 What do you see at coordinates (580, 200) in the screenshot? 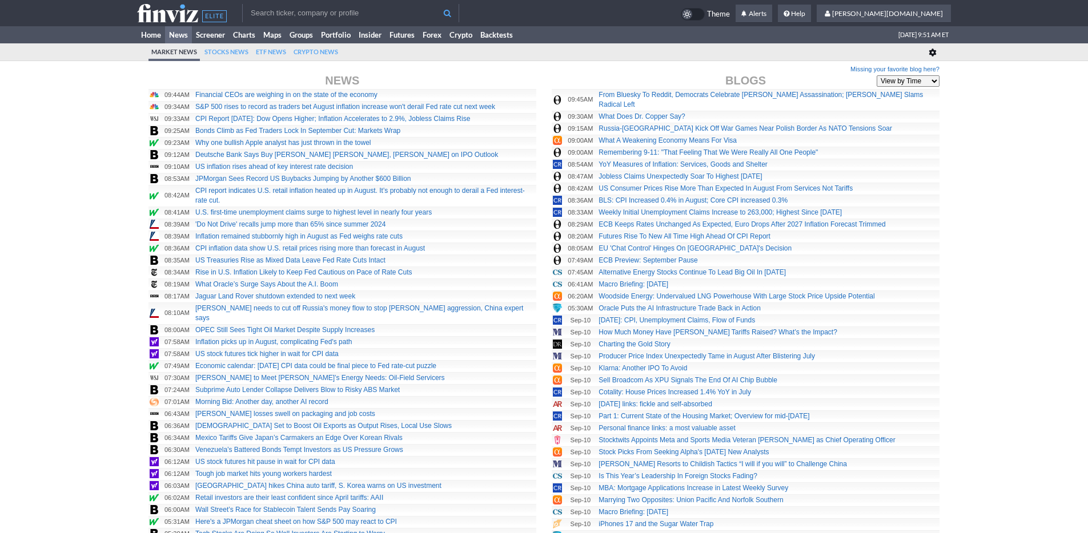
I see `td: 08:36AM` at bounding box center [580, 200].